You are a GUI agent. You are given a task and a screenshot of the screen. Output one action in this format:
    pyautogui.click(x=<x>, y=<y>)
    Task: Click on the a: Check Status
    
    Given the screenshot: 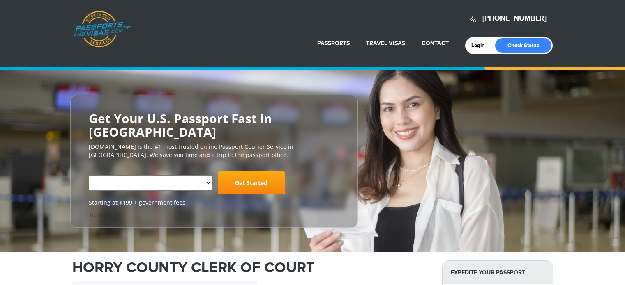 What is the action you would take?
    pyautogui.click(x=523, y=46)
    